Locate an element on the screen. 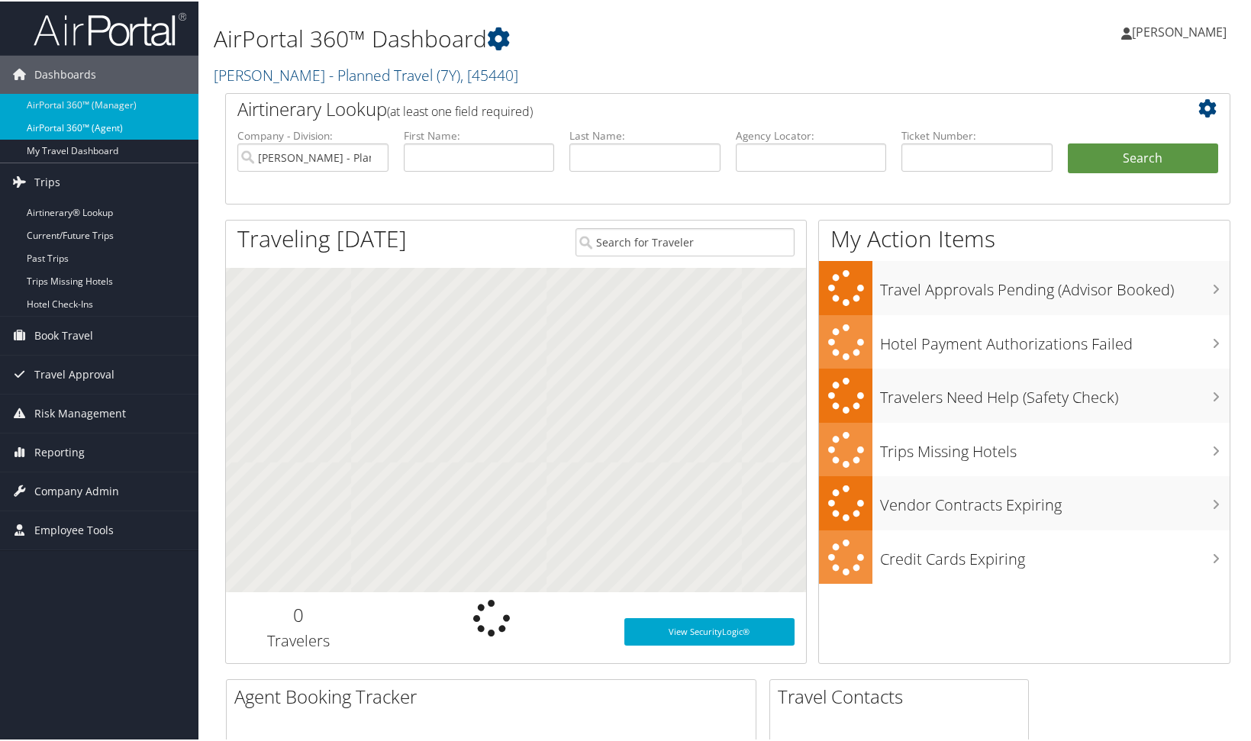 This screenshot has width=1251, height=741. span: Risk Management is located at coordinates (80, 412).